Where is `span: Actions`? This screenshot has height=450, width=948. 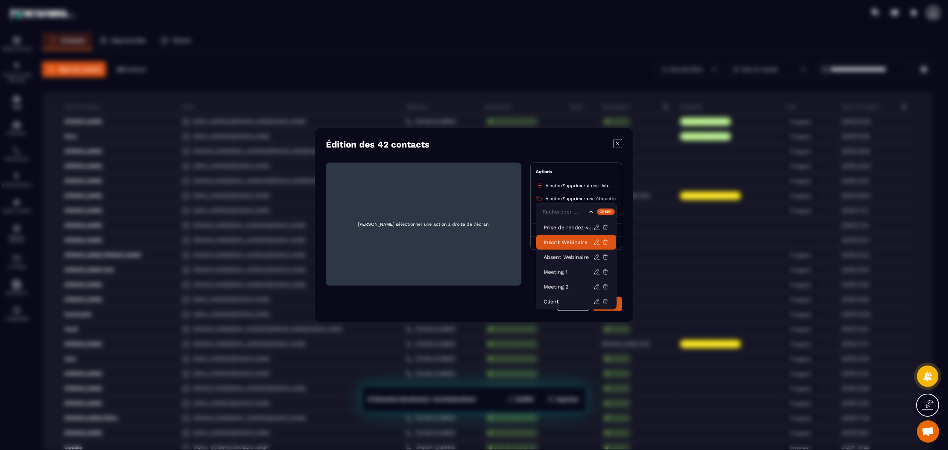
span: Actions is located at coordinates (544, 171).